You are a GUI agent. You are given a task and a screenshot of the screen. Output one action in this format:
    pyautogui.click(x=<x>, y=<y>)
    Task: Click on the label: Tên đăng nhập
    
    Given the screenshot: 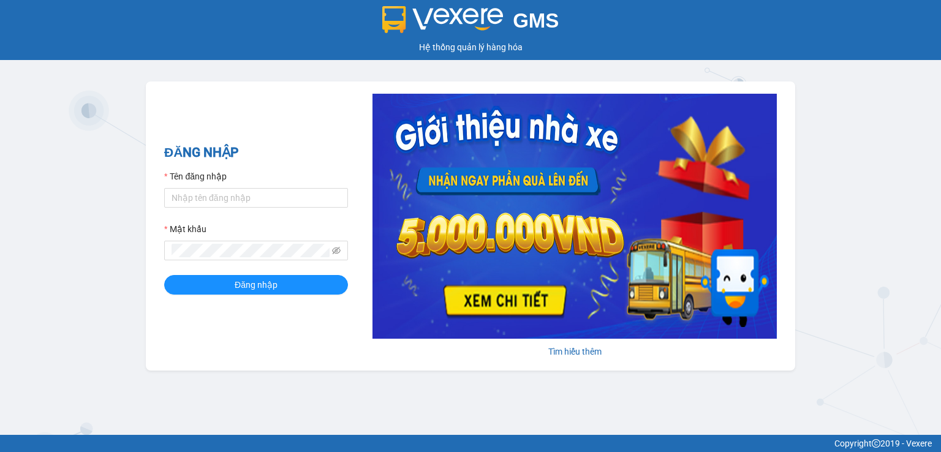 What is the action you would take?
    pyautogui.click(x=195, y=176)
    